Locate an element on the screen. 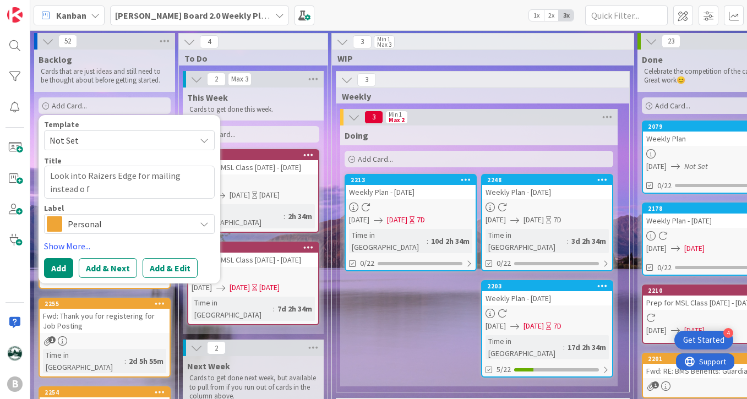  div: 10d 2h 34m is located at coordinates (450, 241).